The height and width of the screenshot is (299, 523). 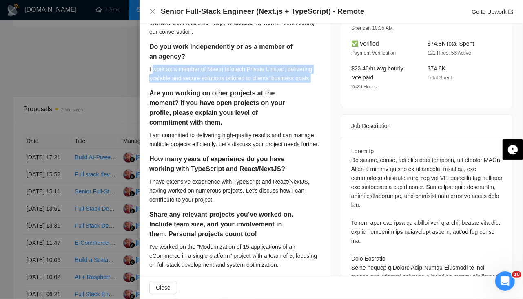 I want to click on div: I have extensive experience with TypeScript and React/NextJS, having worked on numerous projects...., so click(x=235, y=191).